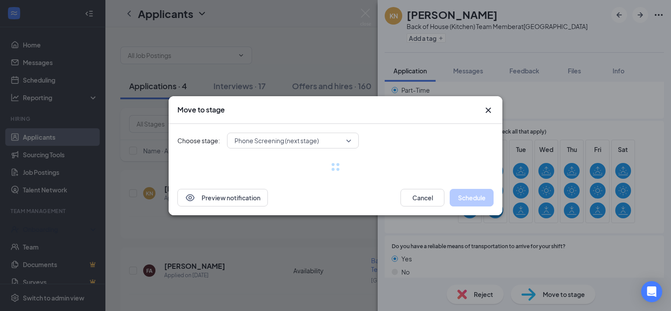  What do you see at coordinates (201, 110) in the screenshot?
I see `h3: Move to stage` at bounding box center [201, 110].